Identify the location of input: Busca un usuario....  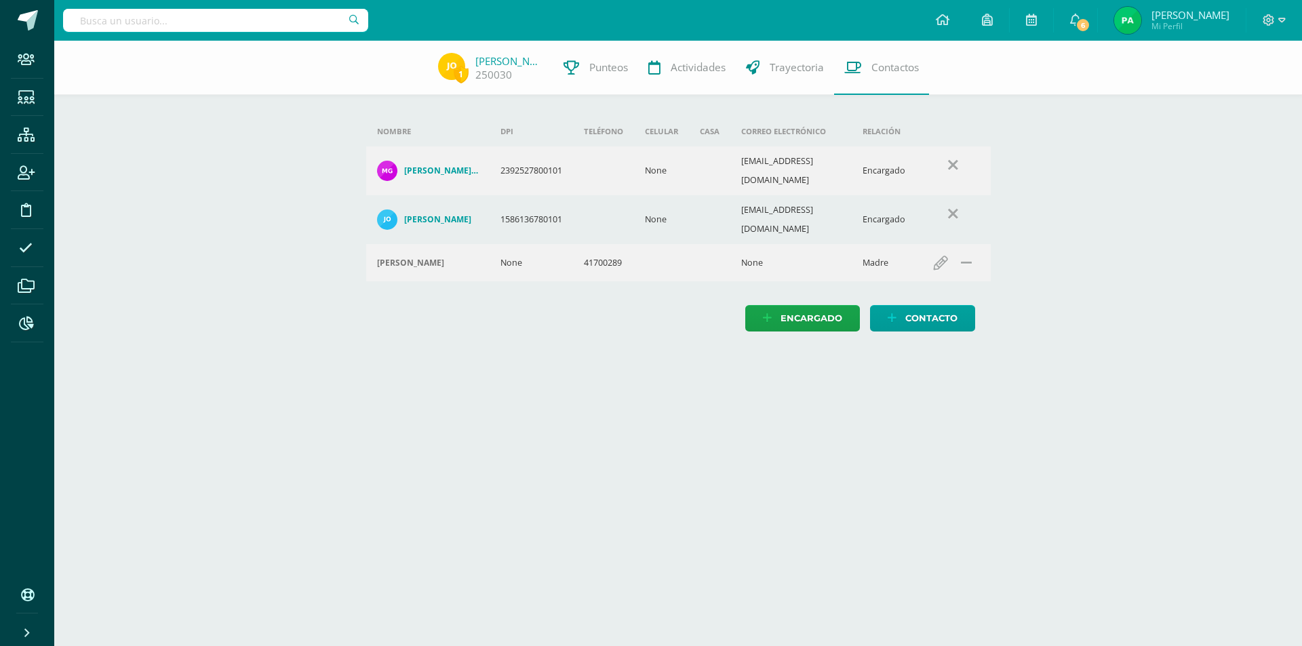
(216, 20).